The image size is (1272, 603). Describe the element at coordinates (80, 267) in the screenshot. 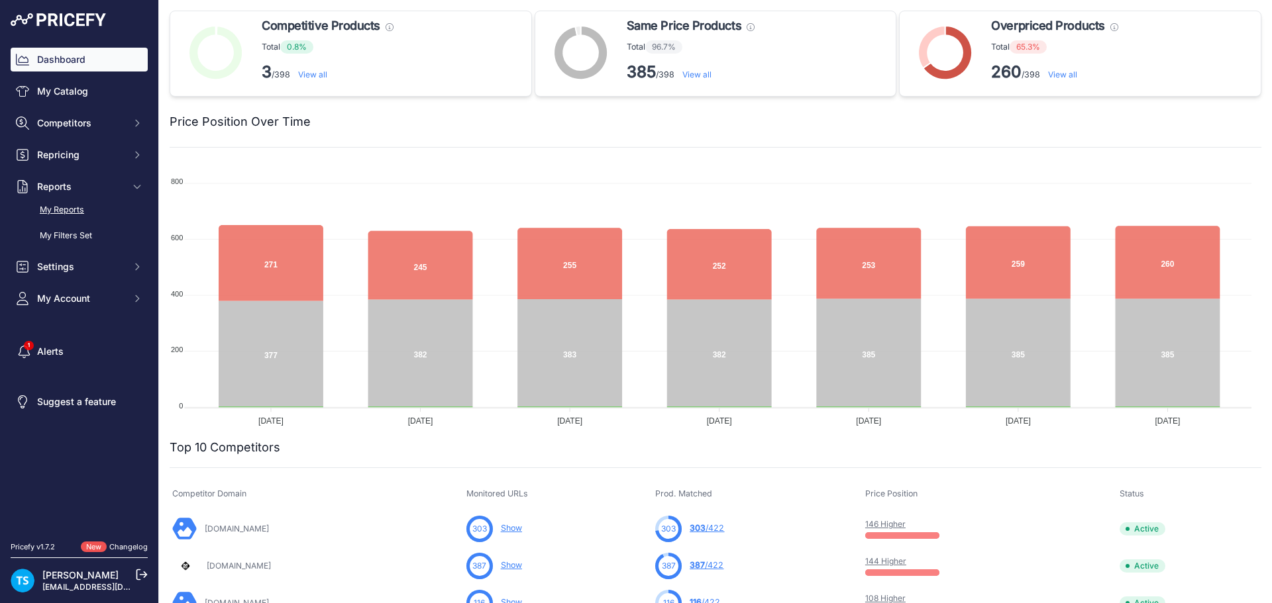

I see `span: Settings` at that location.